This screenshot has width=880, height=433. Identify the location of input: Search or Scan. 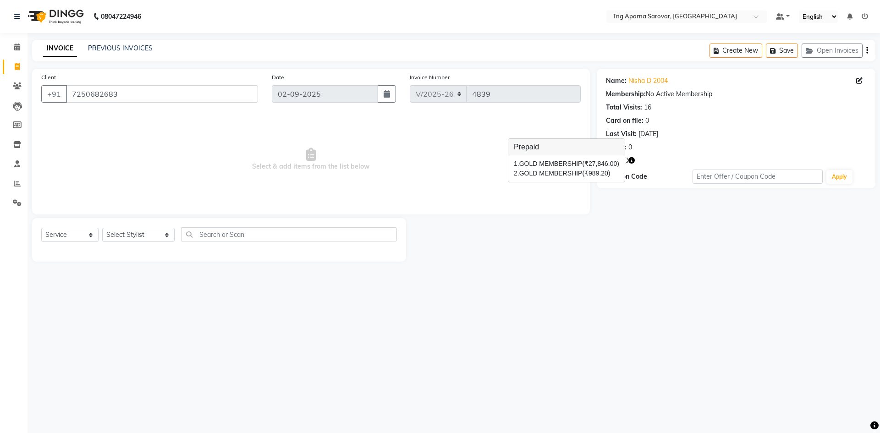
(289, 234).